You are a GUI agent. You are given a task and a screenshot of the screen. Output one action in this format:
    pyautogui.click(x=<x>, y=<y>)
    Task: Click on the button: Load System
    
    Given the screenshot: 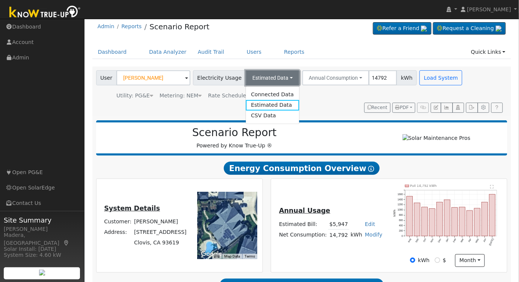 What is the action you would take?
    pyautogui.click(x=441, y=78)
    